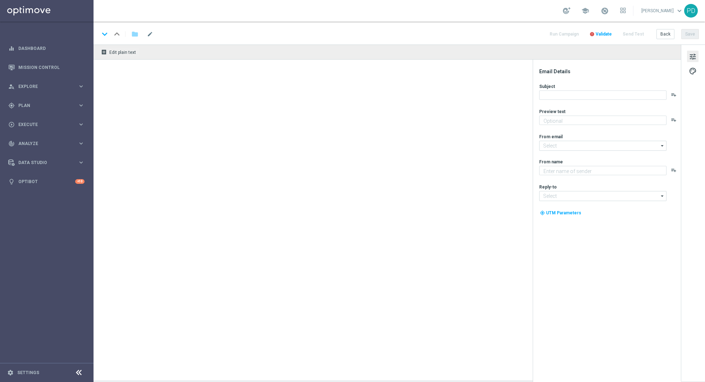  Describe the element at coordinates (690, 34) in the screenshot. I see `button: Save` at that location.